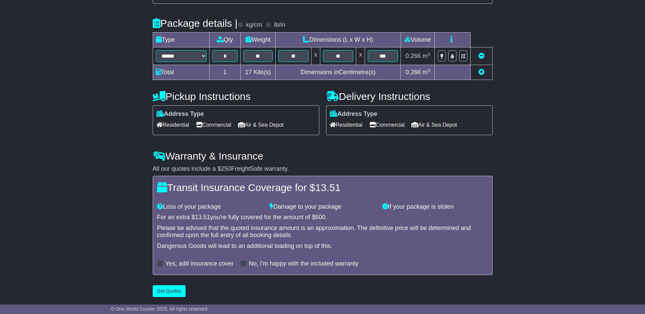 This screenshot has height=314, width=645. Describe the element at coordinates (323, 246) in the screenshot. I see `div: Dangerous Goods will lead to an additional loading on top of this.` at that location.